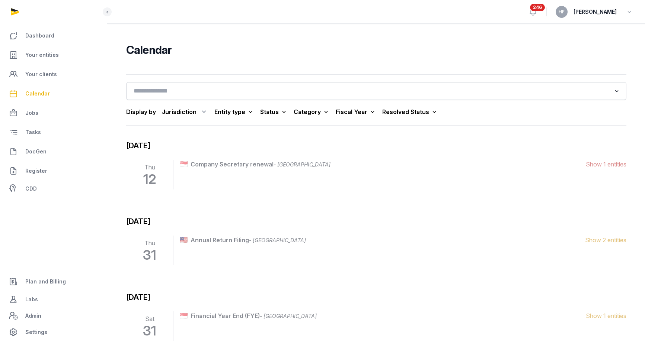 Image resolution: width=645 pixels, height=347 pixels. I want to click on span: Company Secretary renewal, so click(388, 164).